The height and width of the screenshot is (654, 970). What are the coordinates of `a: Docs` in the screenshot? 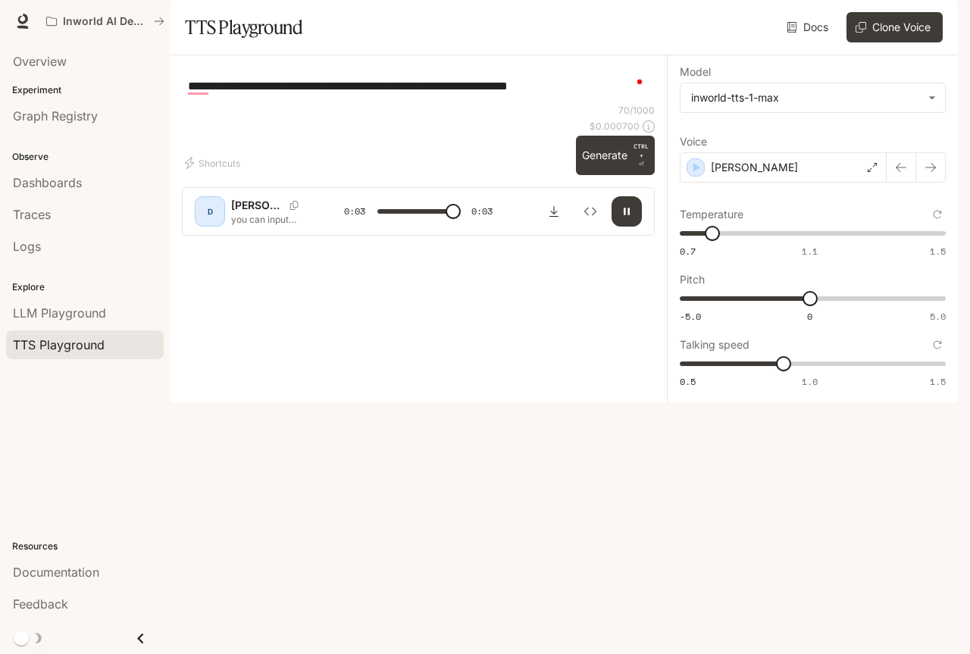 It's located at (808, 27).